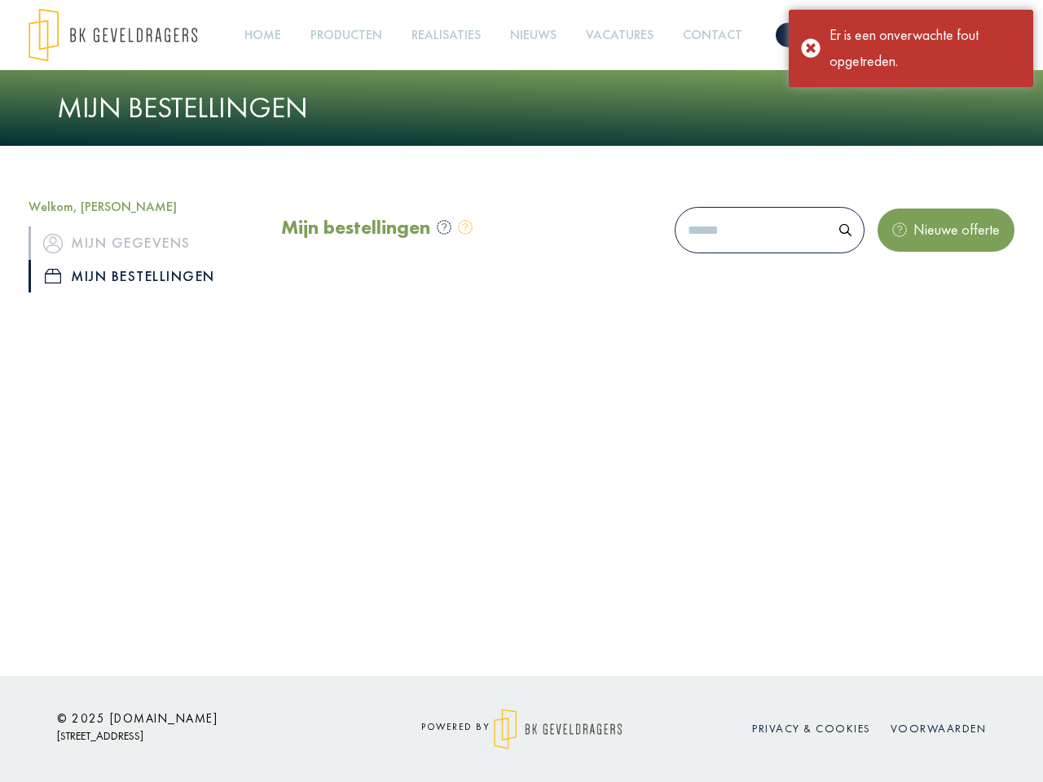  I want to click on a: Nieuws, so click(533, 35).